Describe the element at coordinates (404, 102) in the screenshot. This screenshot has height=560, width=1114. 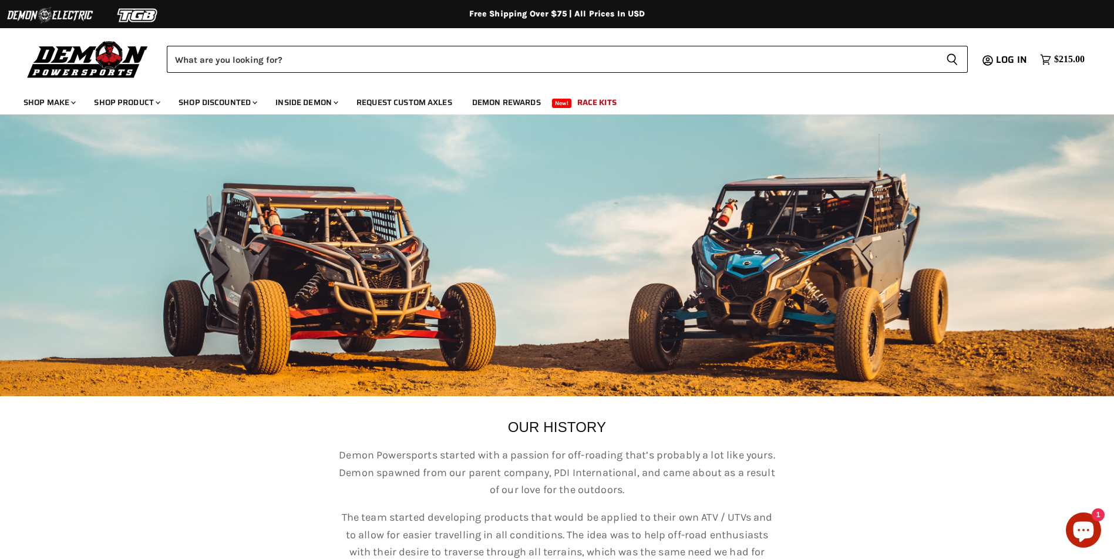
I see `a: Request Custom Axles` at that location.